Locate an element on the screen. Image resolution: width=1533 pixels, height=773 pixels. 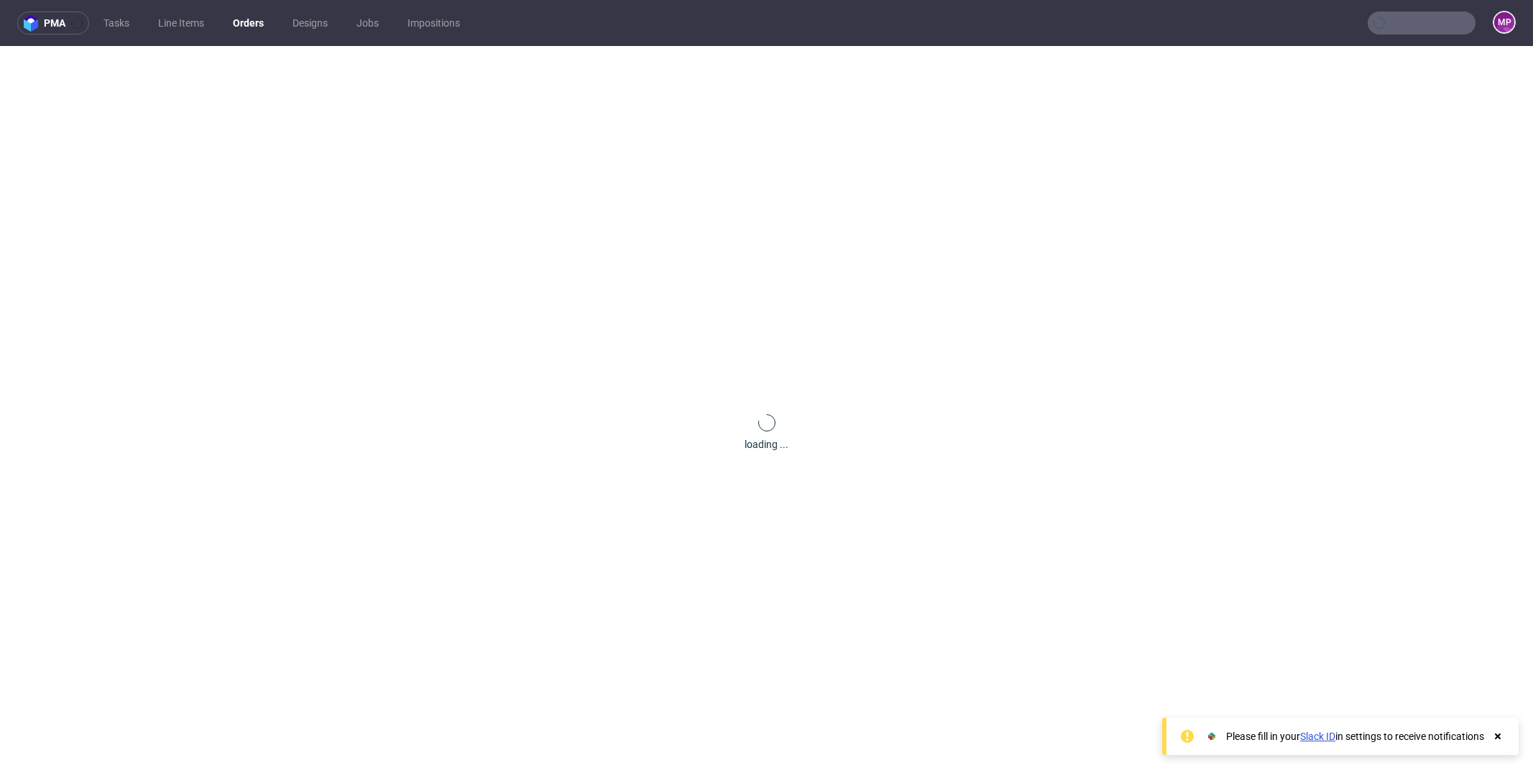
a: Orders is located at coordinates (248, 23).